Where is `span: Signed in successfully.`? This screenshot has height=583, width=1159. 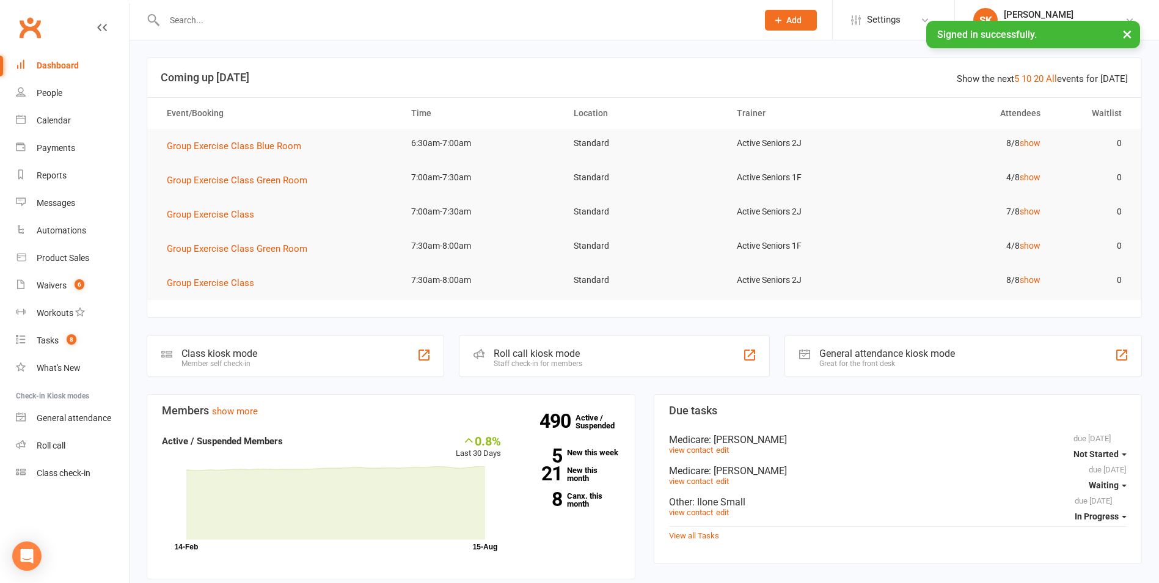 span: Signed in successfully. is located at coordinates (987, 34).